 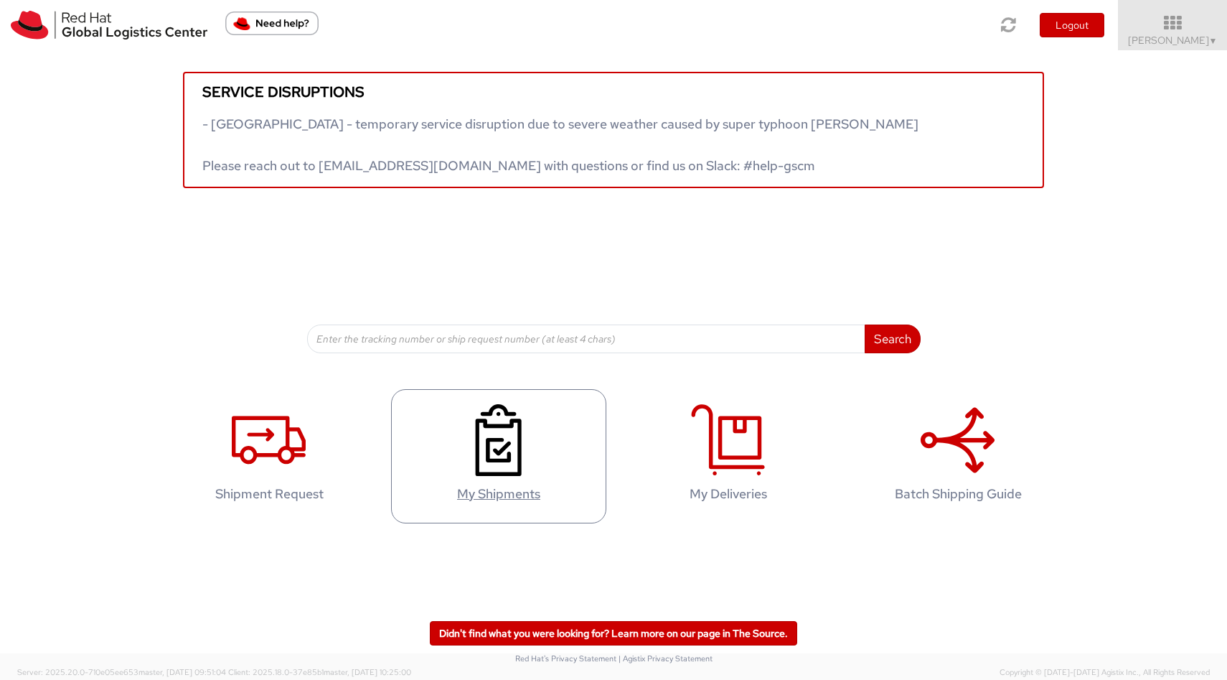 What do you see at coordinates (319, 672) in the screenshot?
I see `span: Client: 2025.18.0-37e85b1` at bounding box center [319, 672].